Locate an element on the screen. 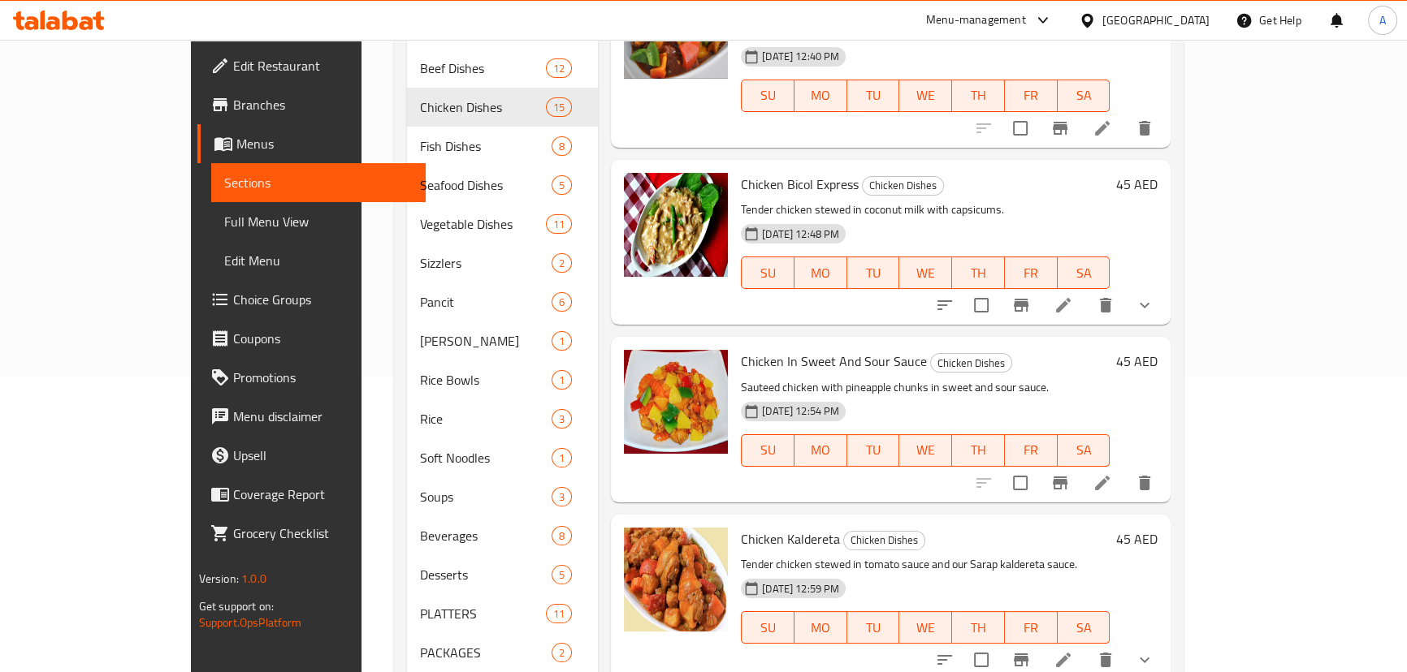 The width and height of the screenshot is (1407, 672). span: 3 is located at coordinates (561, 497).